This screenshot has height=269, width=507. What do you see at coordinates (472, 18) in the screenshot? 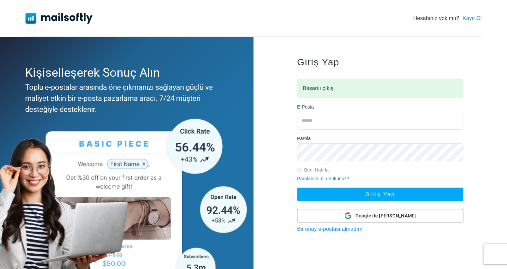
I see `a: Kayıt Ol` at bounding box center [472, 18].